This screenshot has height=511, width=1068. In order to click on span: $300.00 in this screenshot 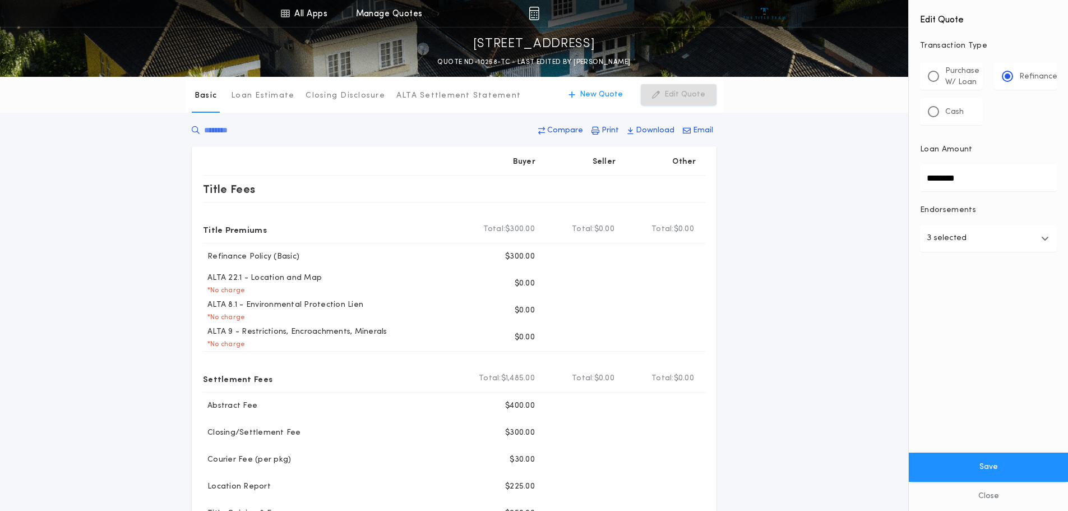, I will do `click(520, 229)`.